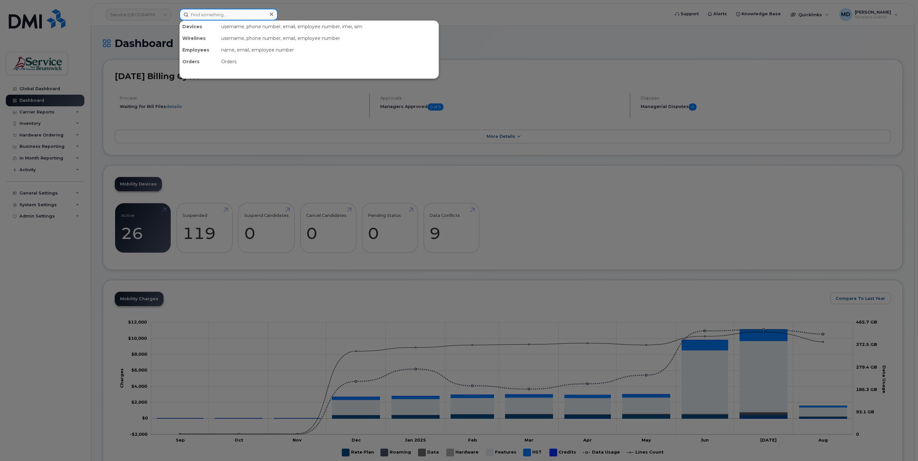 This screenshot has width=918, height=461. I want to click on div: username, phone number, email, employee number, imei, sim, so click(329, 27).